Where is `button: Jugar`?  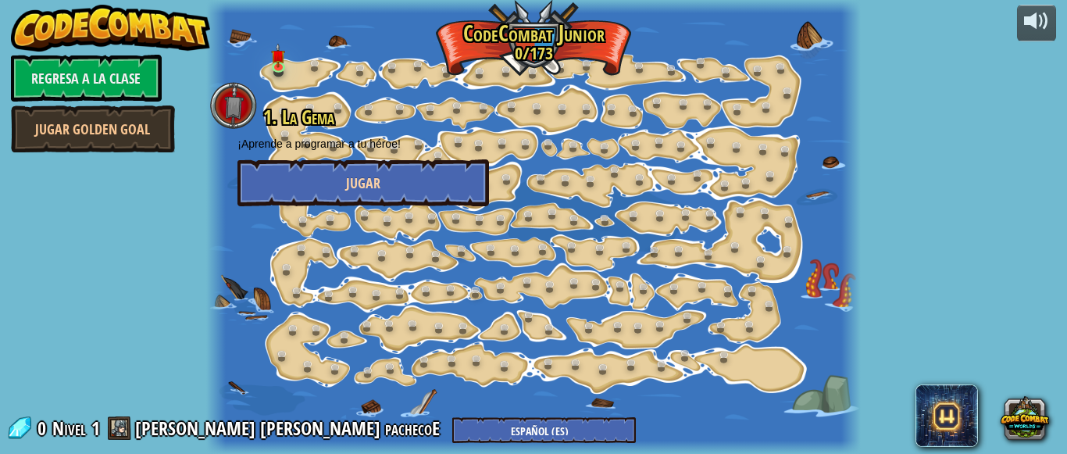
button: Jugar is located at coordinates (363, 183).